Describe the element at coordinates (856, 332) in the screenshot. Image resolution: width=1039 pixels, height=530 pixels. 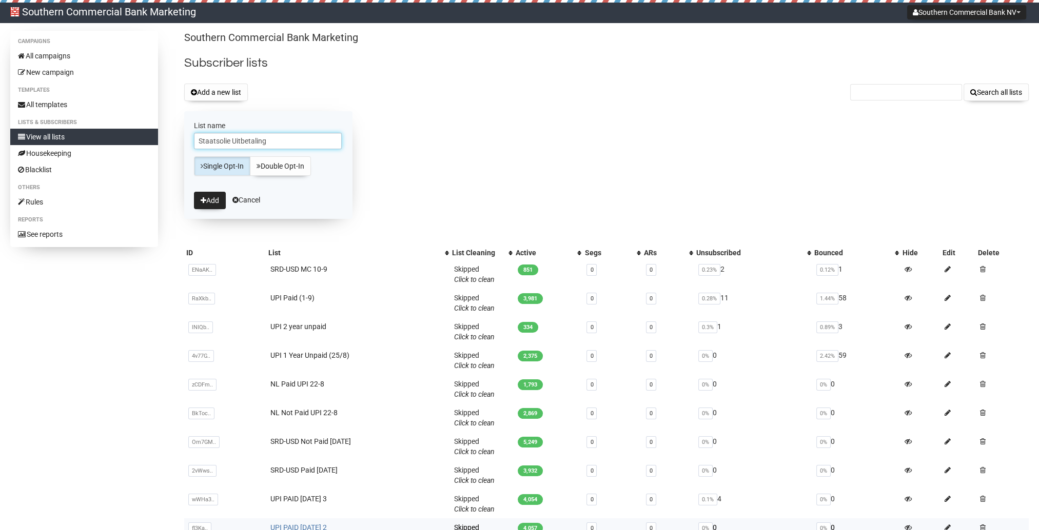
I see `td: 3` at that location.